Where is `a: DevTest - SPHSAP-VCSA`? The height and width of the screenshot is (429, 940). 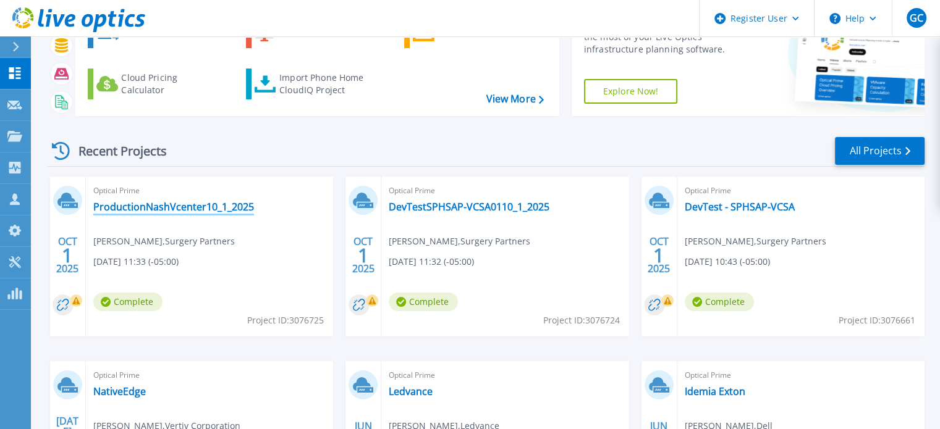 a: DevTest - SPHSAP-VCSA is located at coordinates (740, 207).